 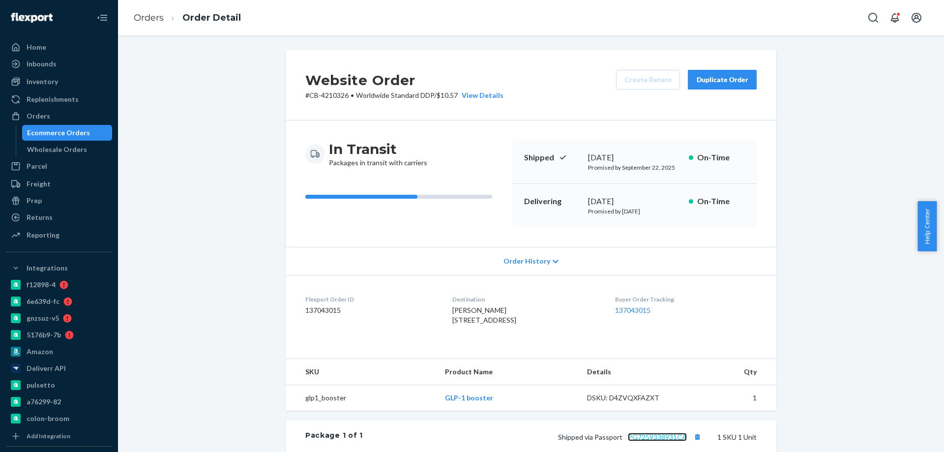 I want to click on button: View Details, so click(x=480, y=95).